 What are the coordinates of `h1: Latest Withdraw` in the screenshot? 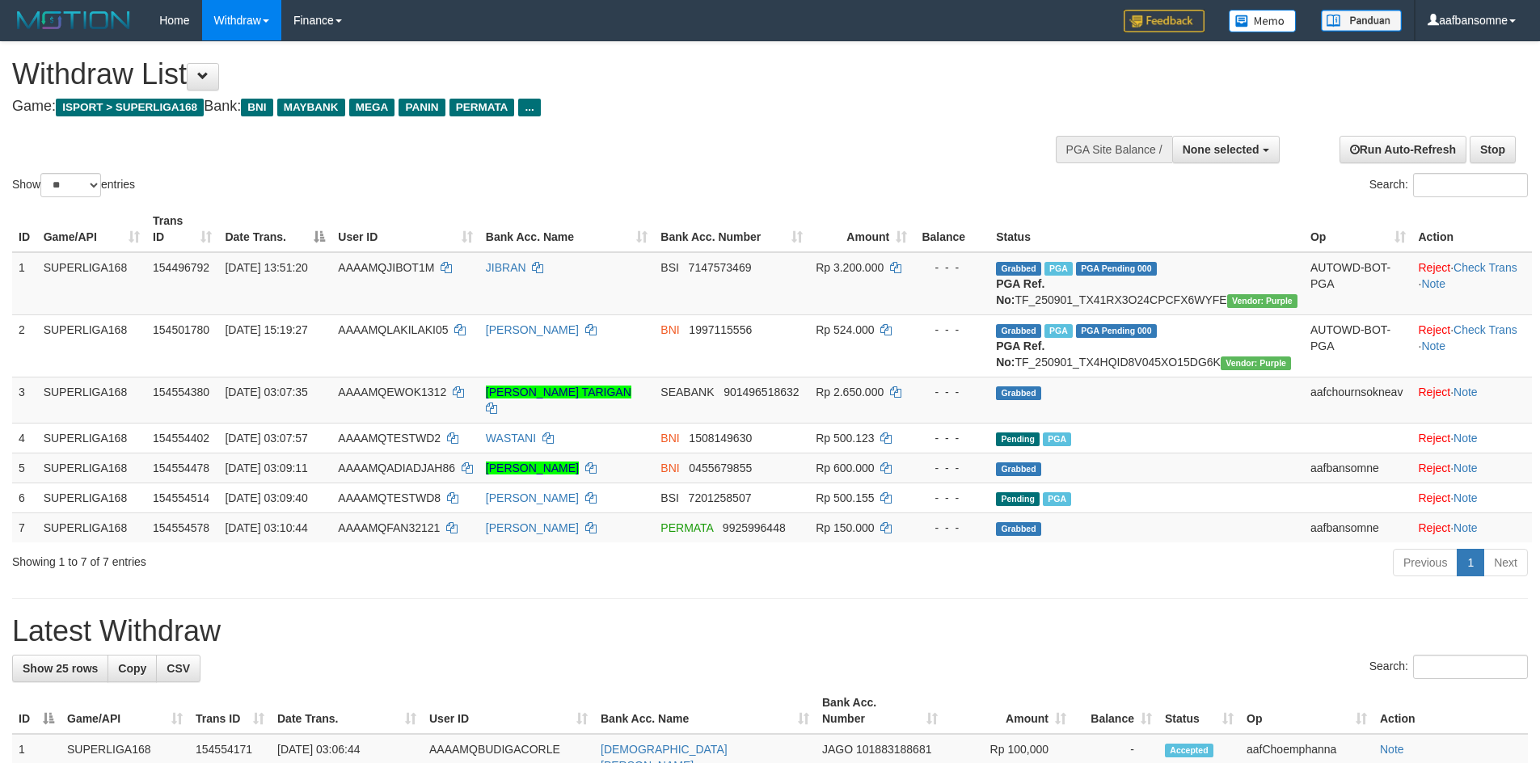 It's located at (769, 631).